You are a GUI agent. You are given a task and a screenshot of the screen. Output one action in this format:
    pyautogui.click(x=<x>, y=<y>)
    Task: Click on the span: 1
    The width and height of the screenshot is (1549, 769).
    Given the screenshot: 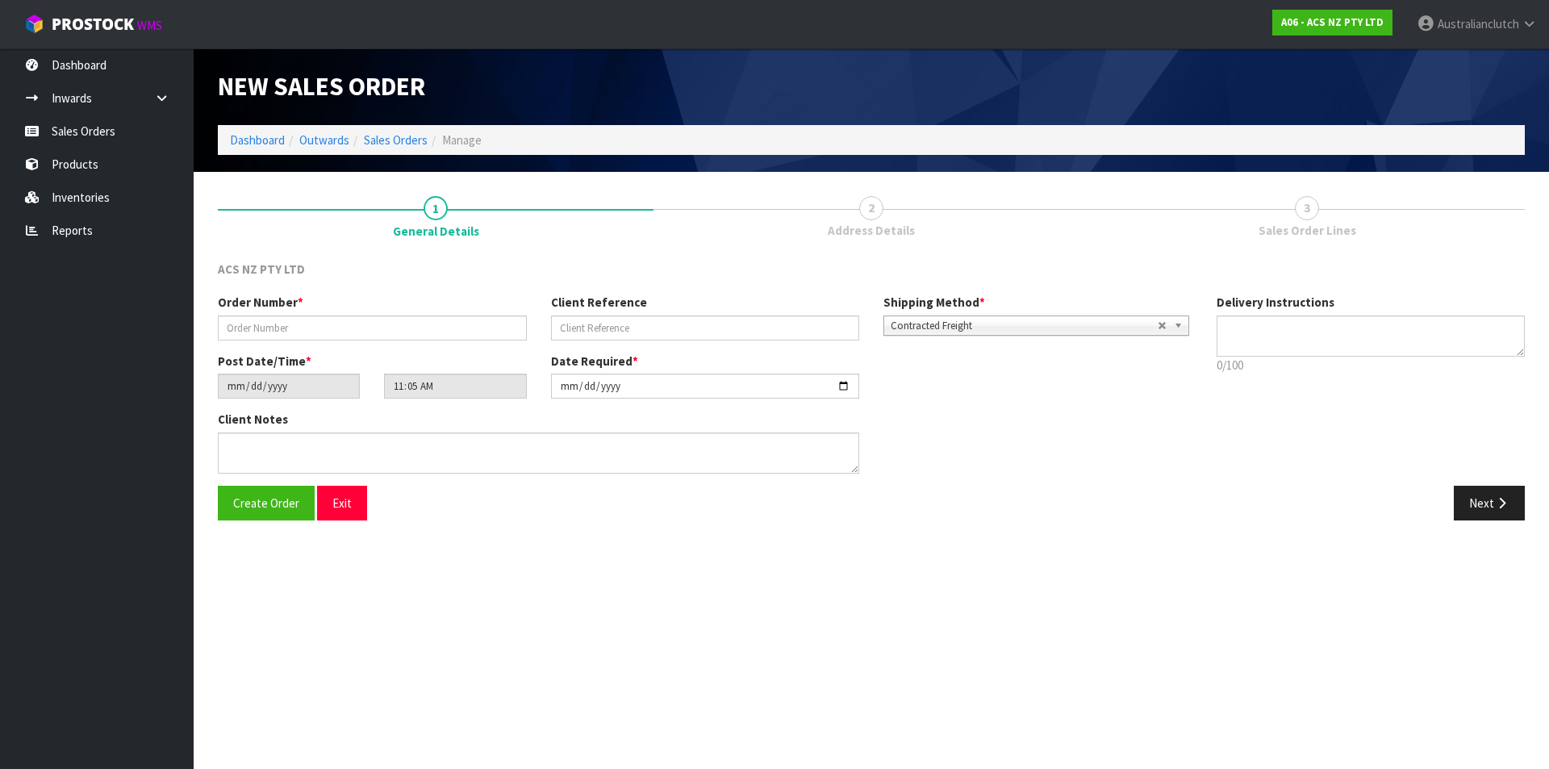 What is the action you would take?
    pyautogui.click(x=436, y=208)
    